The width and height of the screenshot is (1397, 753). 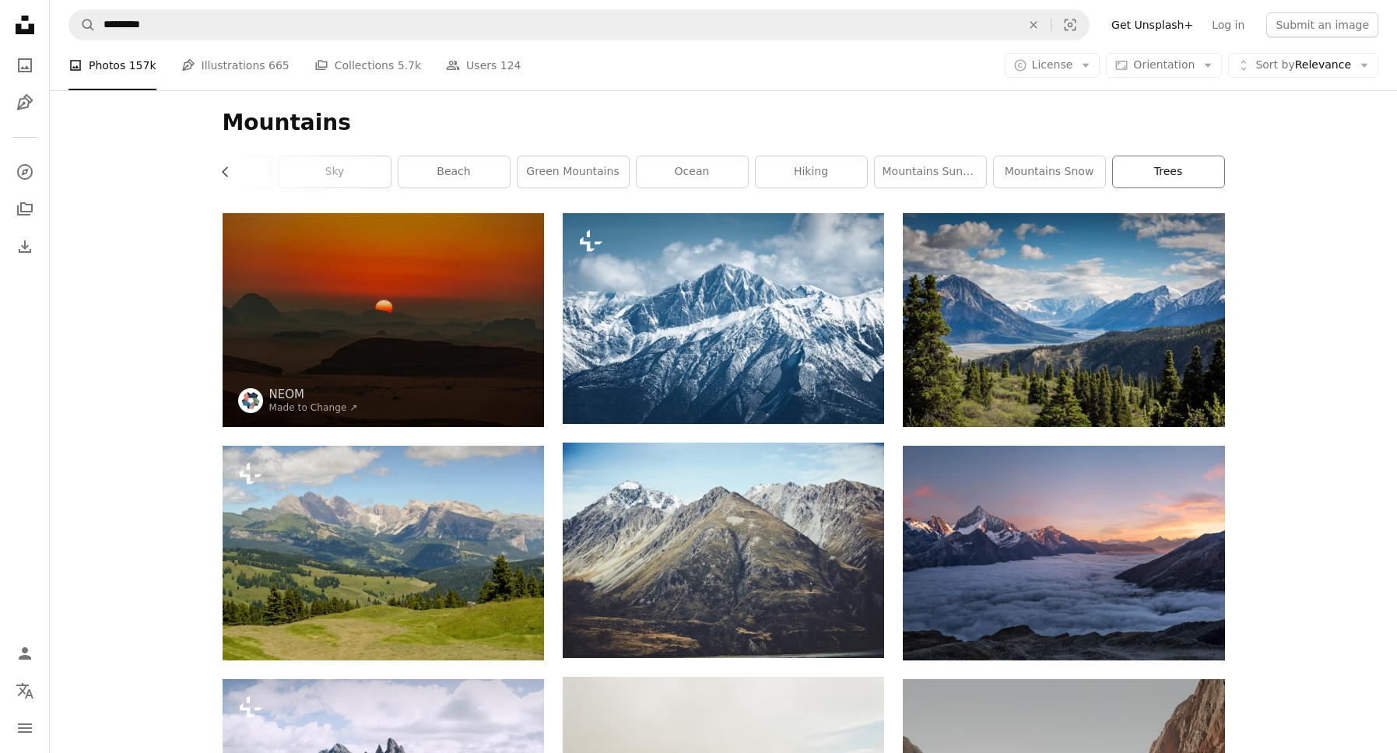 I want to click on a: beach, so click(x=454, y=172).